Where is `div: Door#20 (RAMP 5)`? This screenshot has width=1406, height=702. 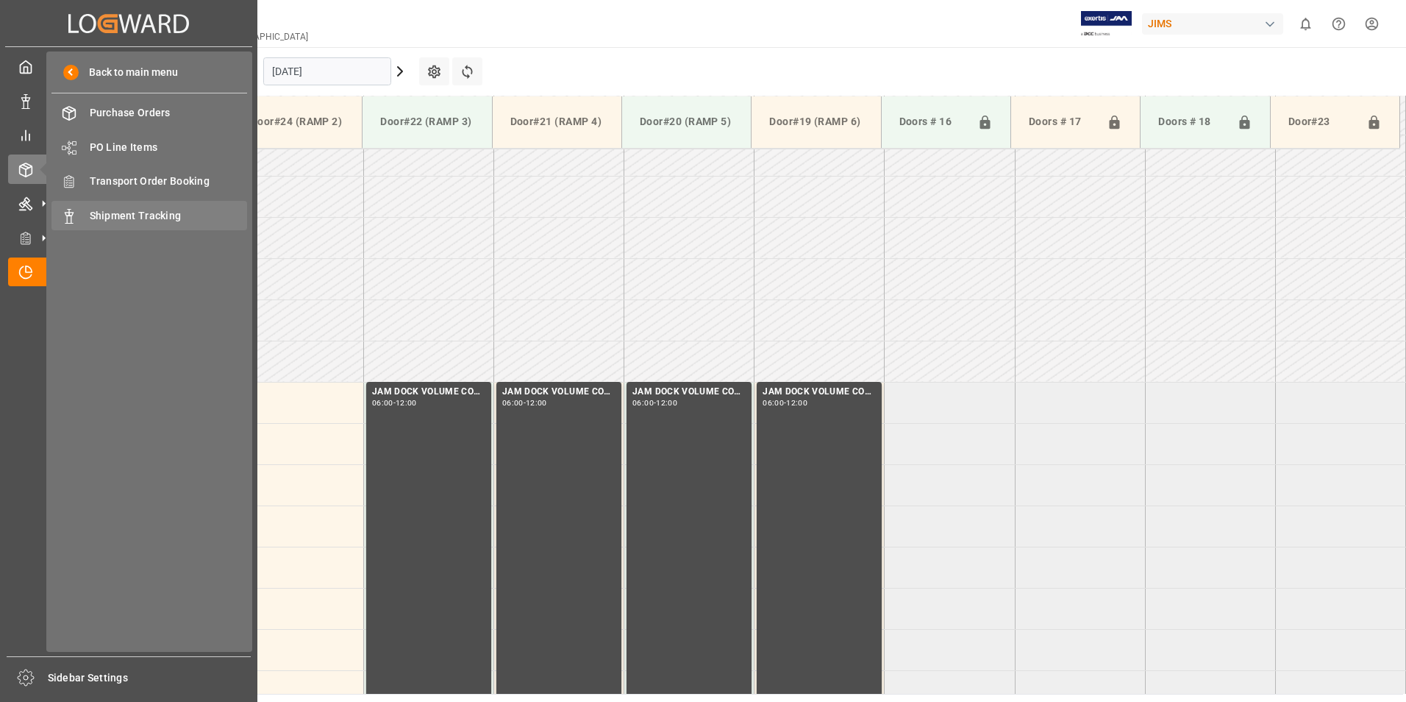
div: Door#20 (RAMP 5) is located at coordinates (686, 121).